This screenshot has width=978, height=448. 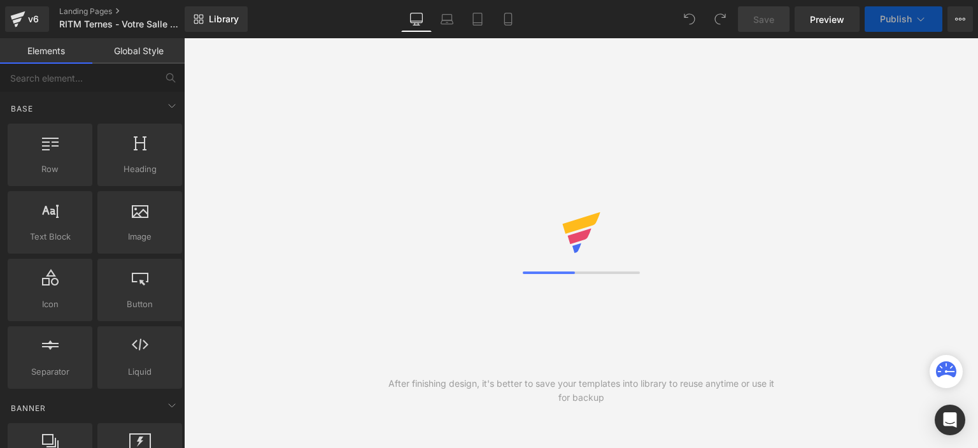 What do you see at coordinates (50, 304) in the screenshot?
I see `span: Icon` at bounding box center [50, 304].